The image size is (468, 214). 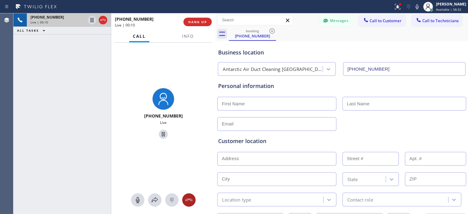 I want to click on span: ALL TASKS, so click(x=28, y=30).